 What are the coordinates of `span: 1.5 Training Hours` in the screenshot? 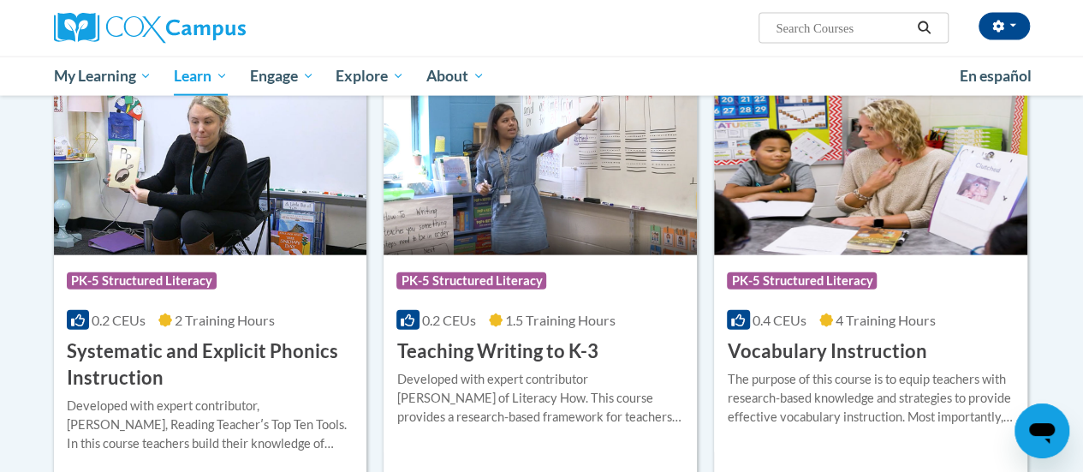 It's located at (560, 319).